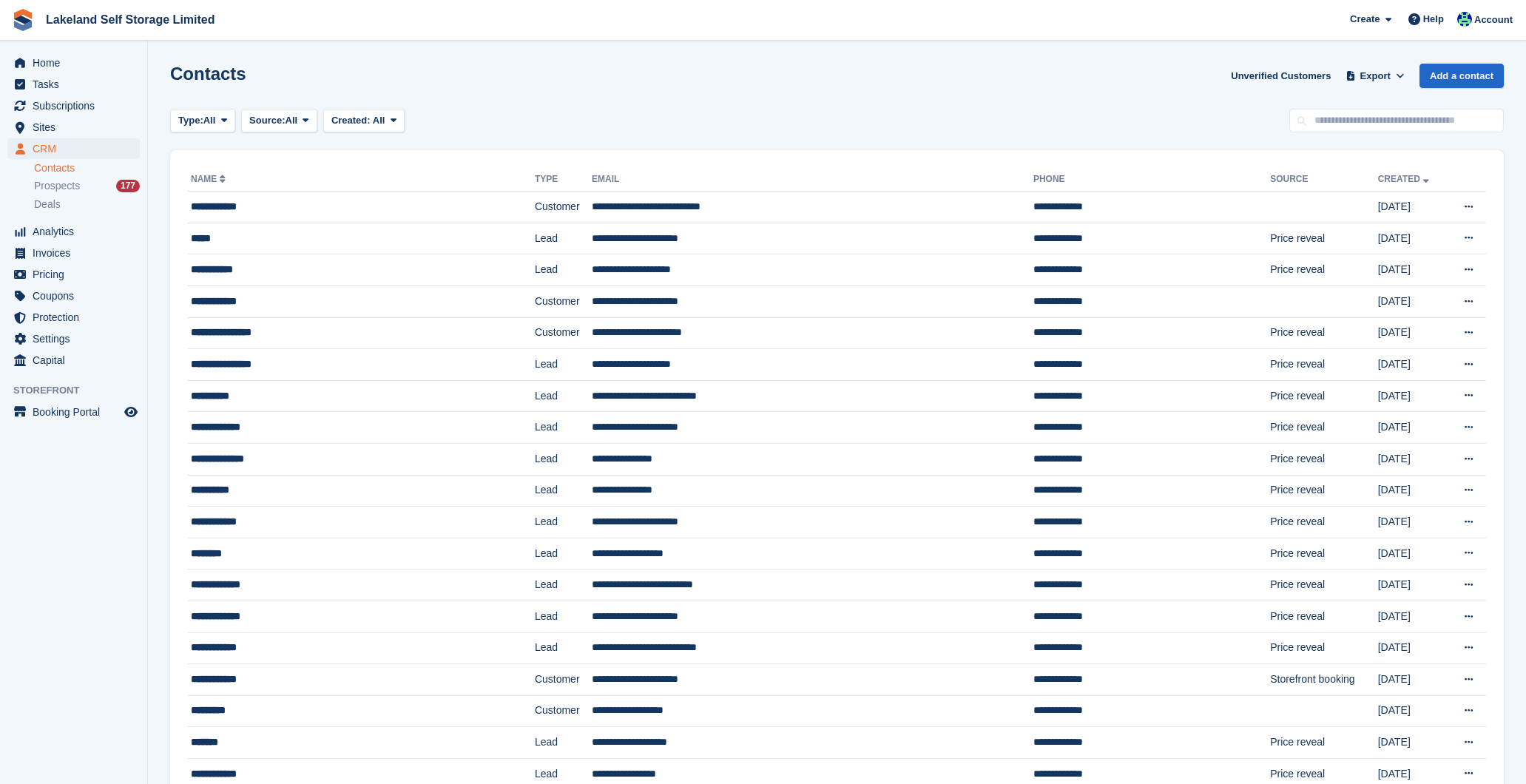 This screenshot has width=1526, height=784. Describe the element at coordinates (77, 360) in the screenshot. I see `span: Capital` at that location.